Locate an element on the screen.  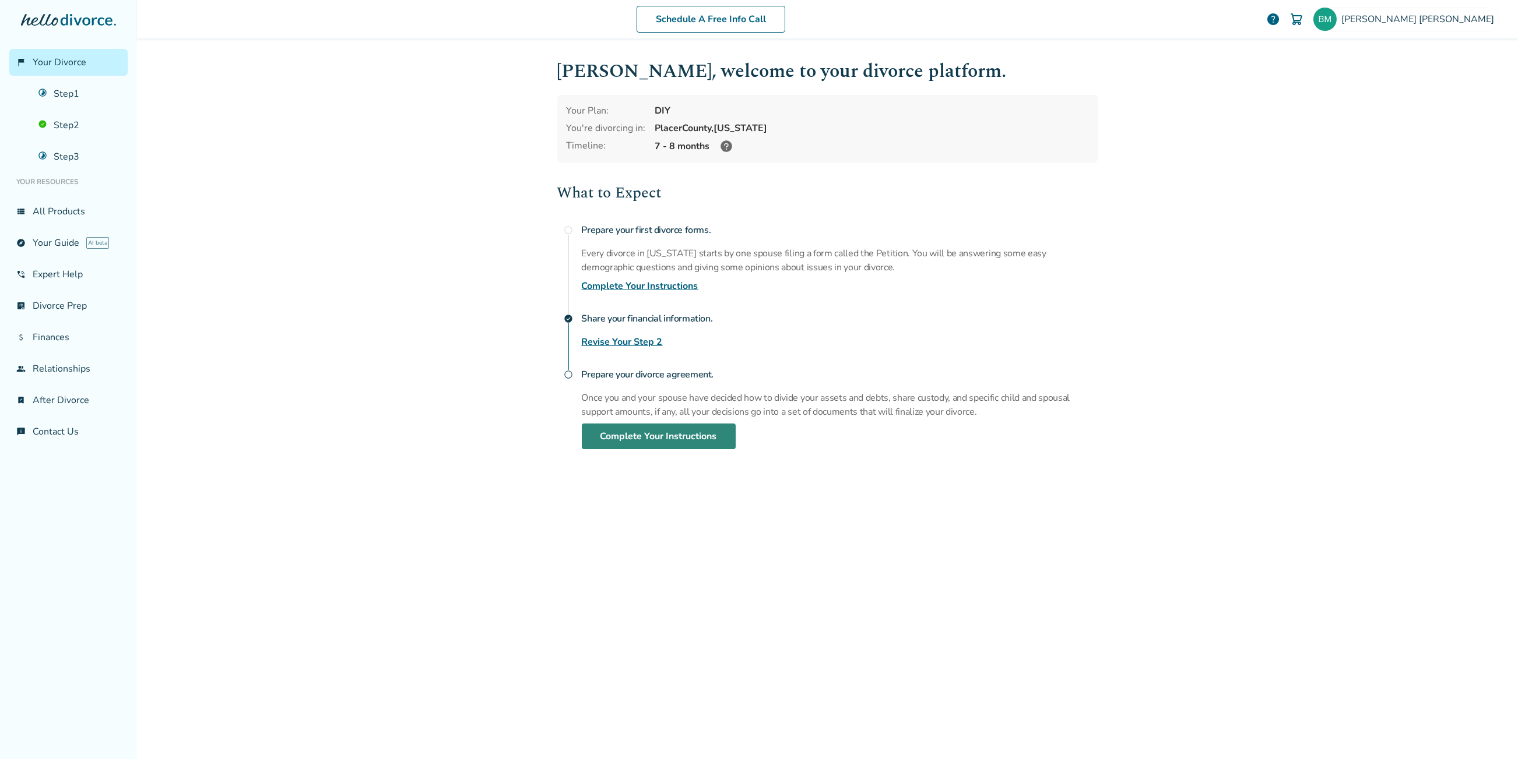
a: bookmark_checkAfter Divorce is located at coordinates (68, 400).